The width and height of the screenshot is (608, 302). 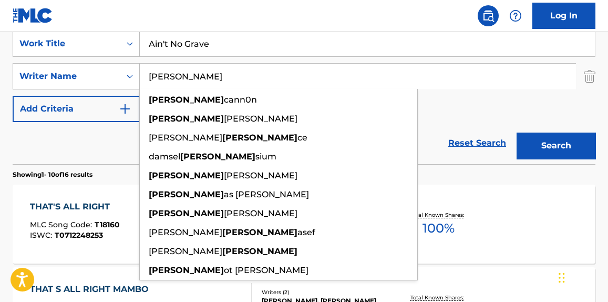 What do you see at coordinates (304, 97) in the screenshot?
I see `form: Search Form` at bounding box center [304, 97].